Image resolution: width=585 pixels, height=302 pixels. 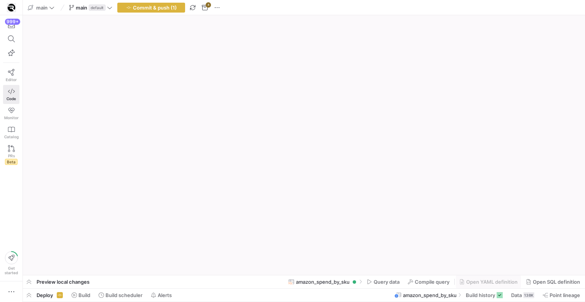 I want to click on span: Editor, so click(x=11, y=80).